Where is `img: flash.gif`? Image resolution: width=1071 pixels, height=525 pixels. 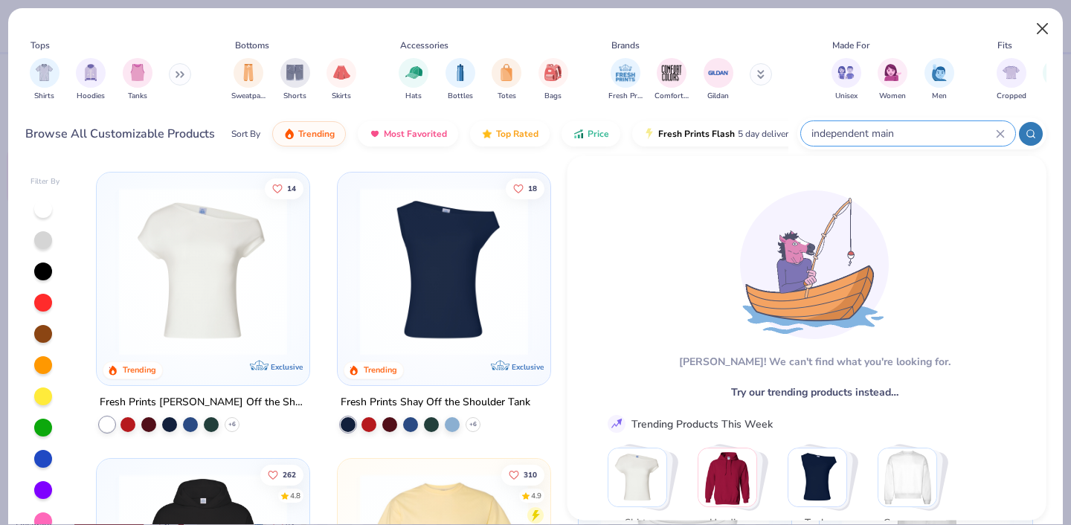 img: flash.gif is located at coordinates (649, 134).